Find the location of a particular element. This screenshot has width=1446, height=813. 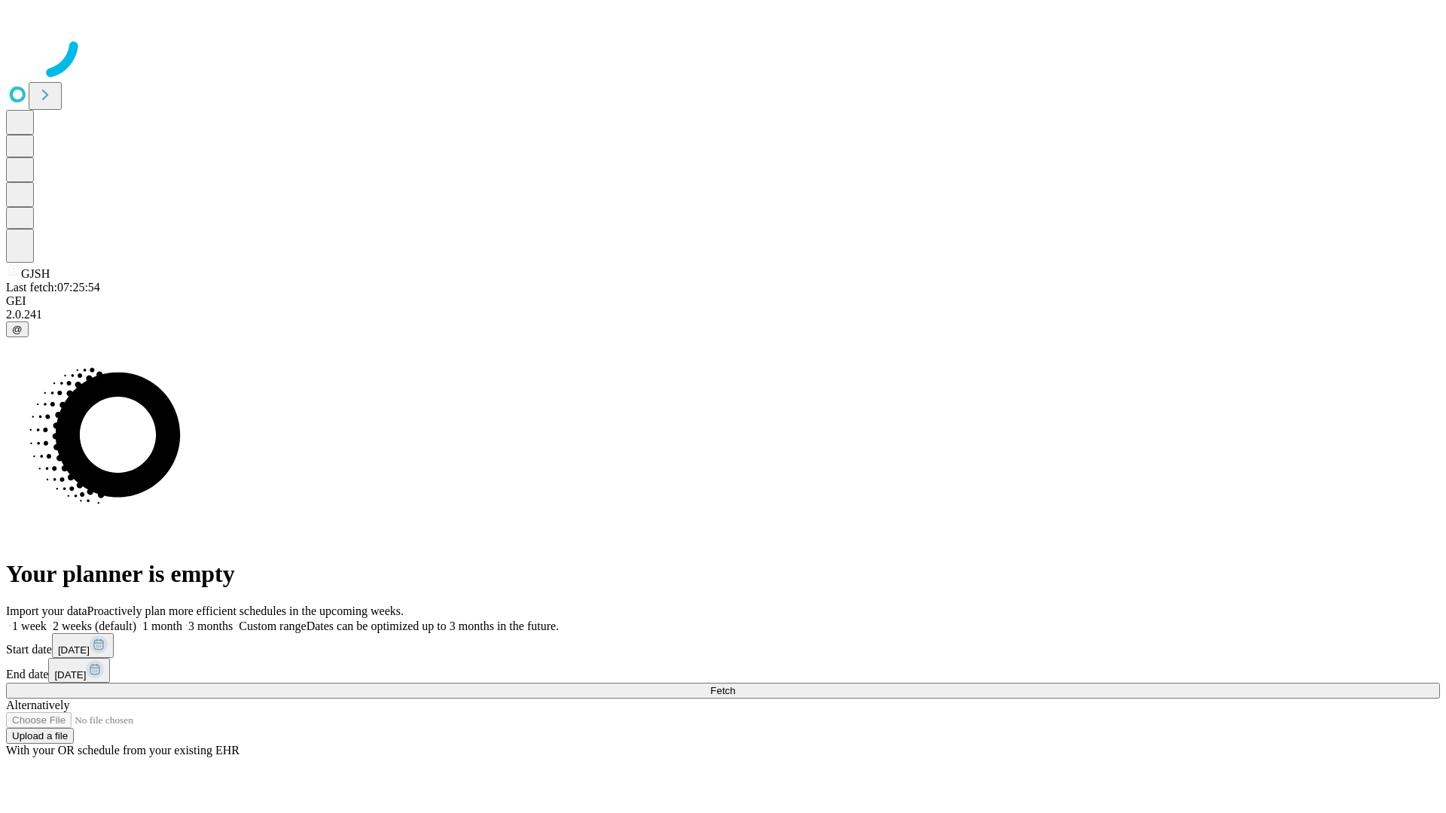

div: End date is located at coordinates (723, 670).